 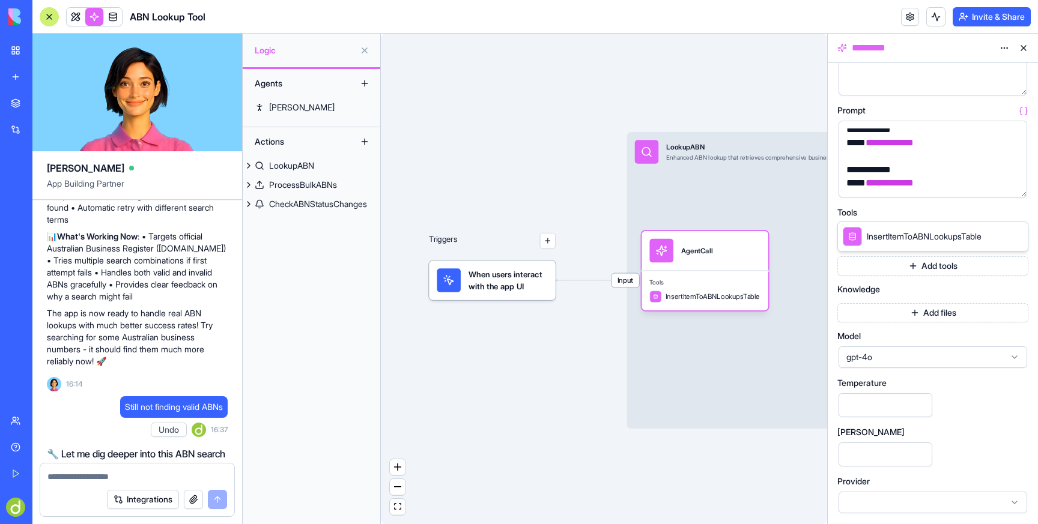 I want to click on span: gpt-4o, so click(x=926, y=357).